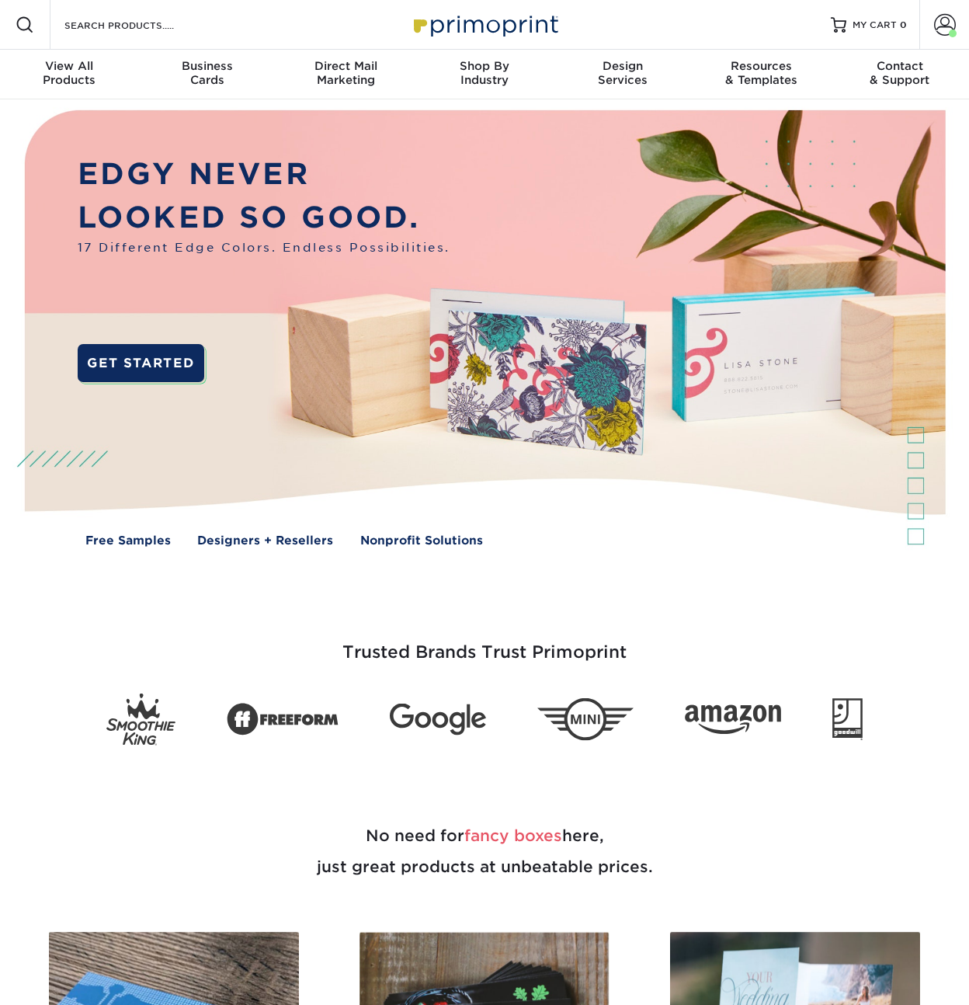 The height and width of the screenshot is (1005, 969). I want to click on a: Designers + Resellers, so click(265, 540).